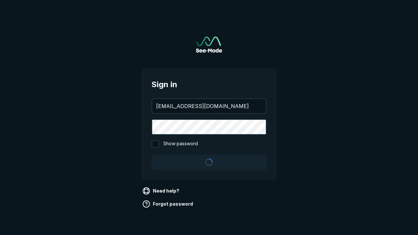 The image size is (418, 235). Describe the element at coordinates (161, 191) in the screenshot. I see `a: Need help?` at that location.